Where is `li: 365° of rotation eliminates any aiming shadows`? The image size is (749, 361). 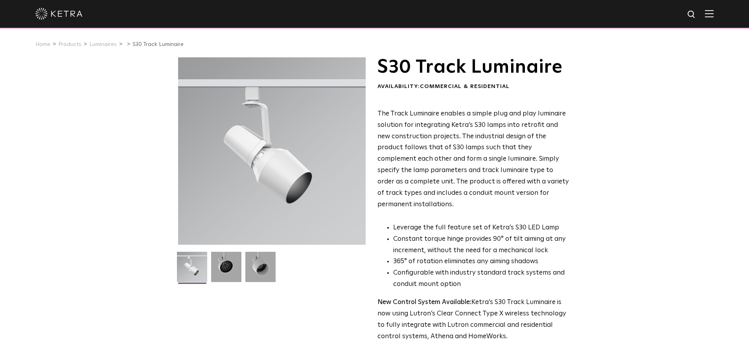
li: 365° of rotation eliminates any aiming shadows is located at coordinates (481, 262).